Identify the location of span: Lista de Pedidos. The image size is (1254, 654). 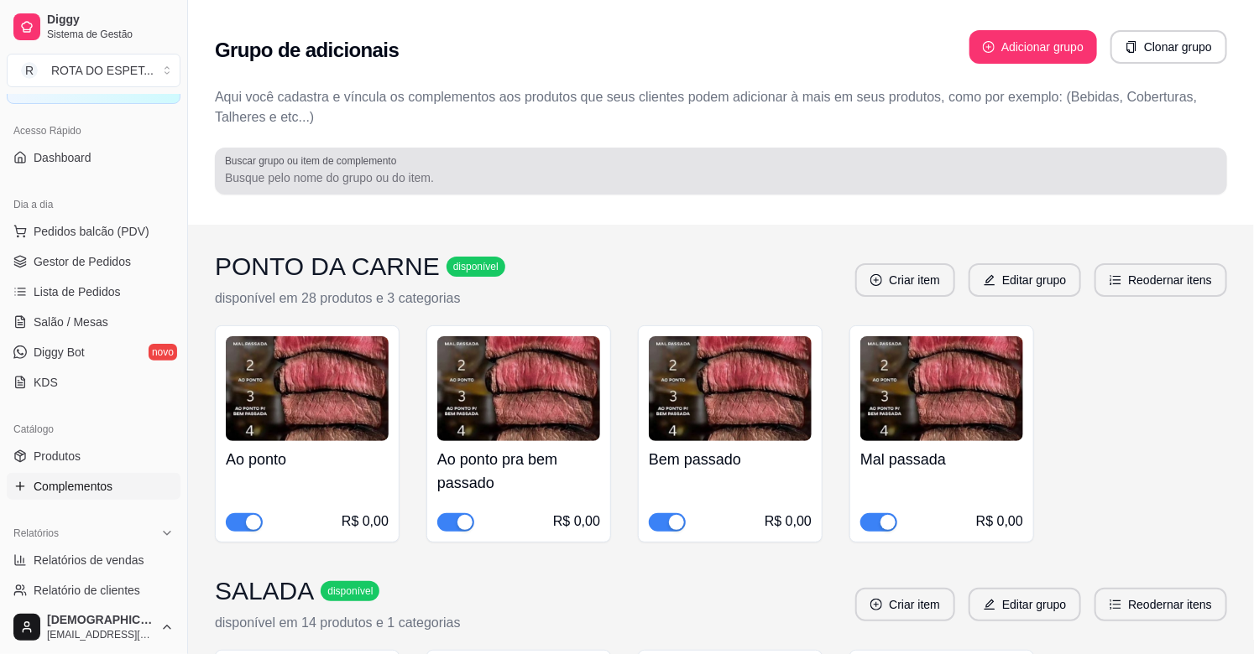
(77, 292).